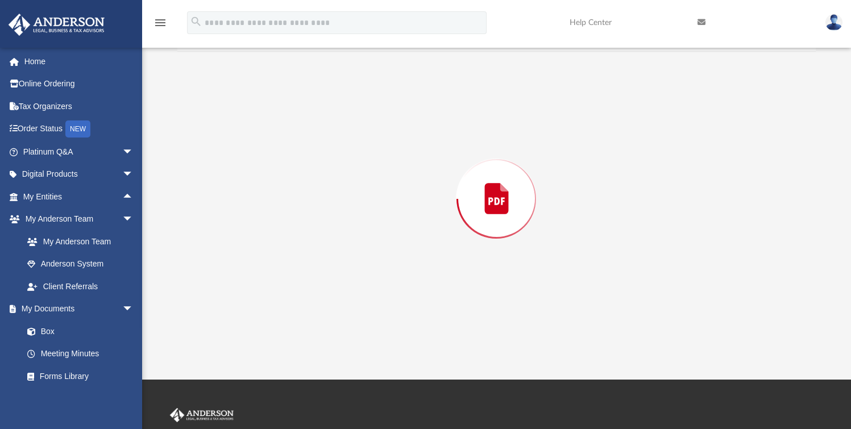 This screenshot has width=851, height=429. I want to click on a: Meeting Minutes, so click(80, 354).